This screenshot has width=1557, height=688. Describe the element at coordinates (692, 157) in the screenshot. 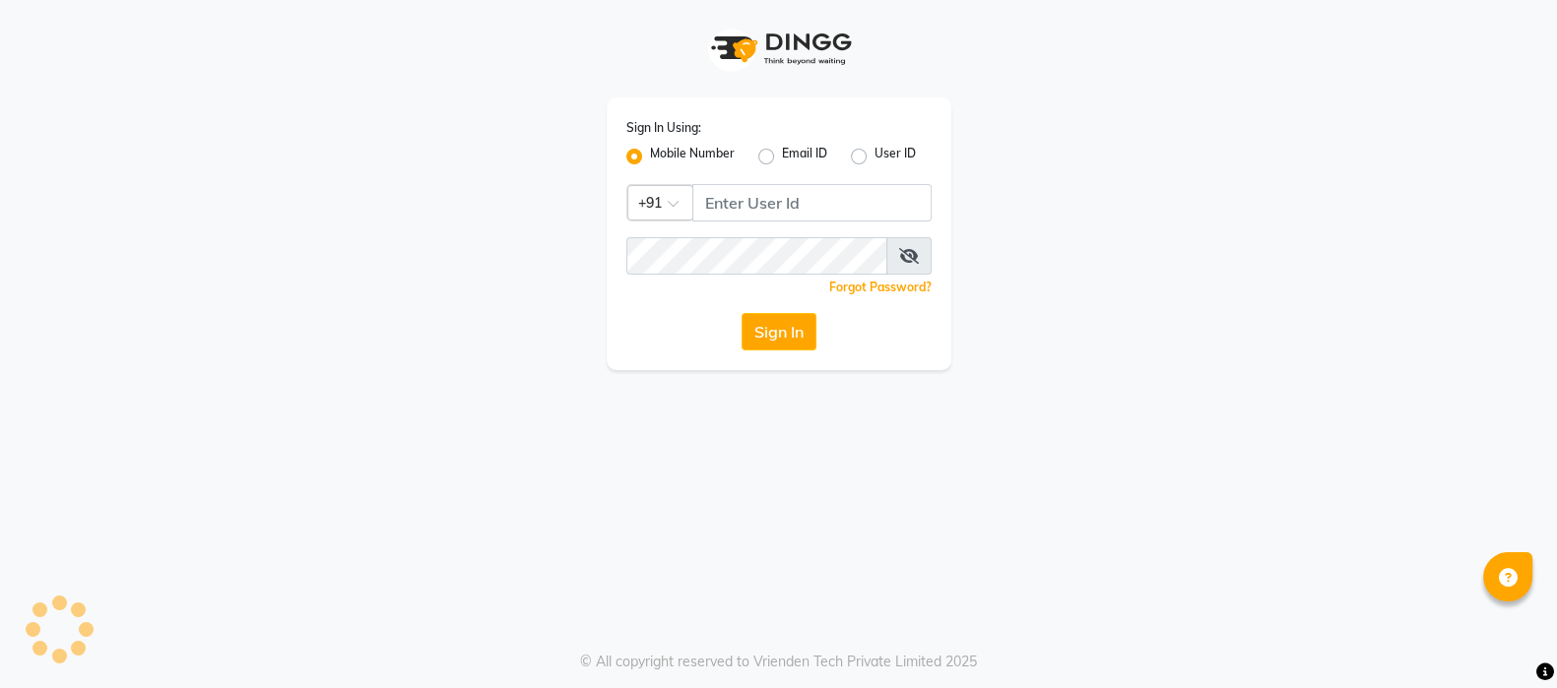

I see `label: Mobile Number` at that location.